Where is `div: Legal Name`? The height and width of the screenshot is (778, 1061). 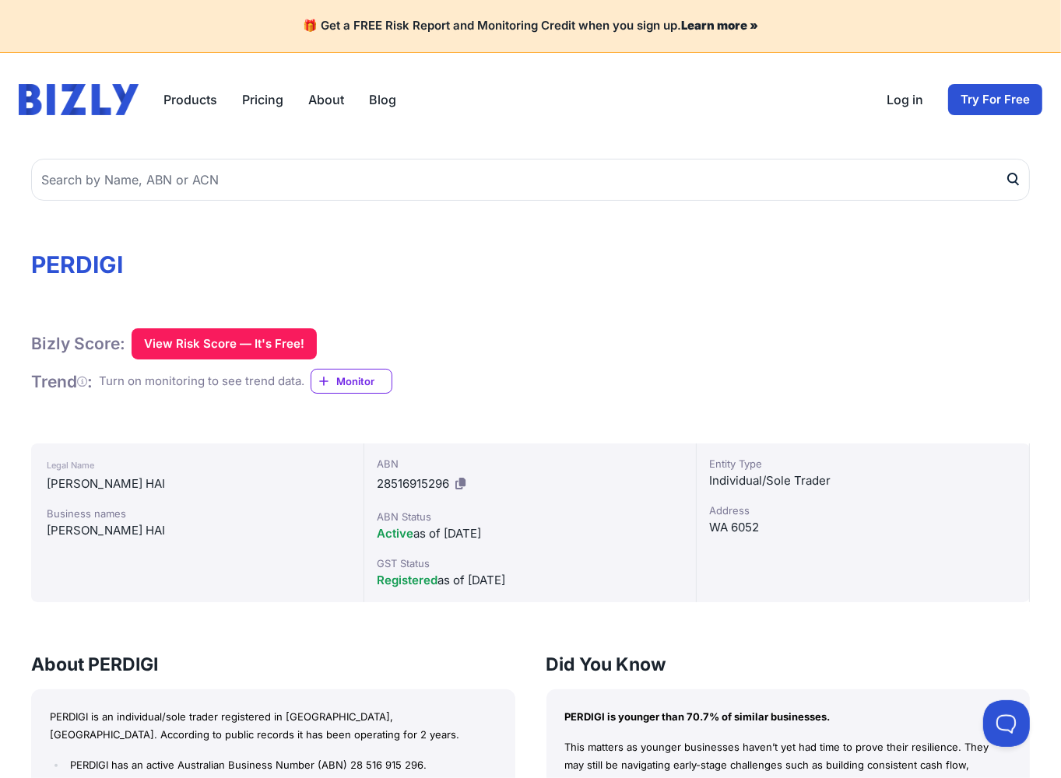 div: Legal Name is located at coordinates (197, 465).